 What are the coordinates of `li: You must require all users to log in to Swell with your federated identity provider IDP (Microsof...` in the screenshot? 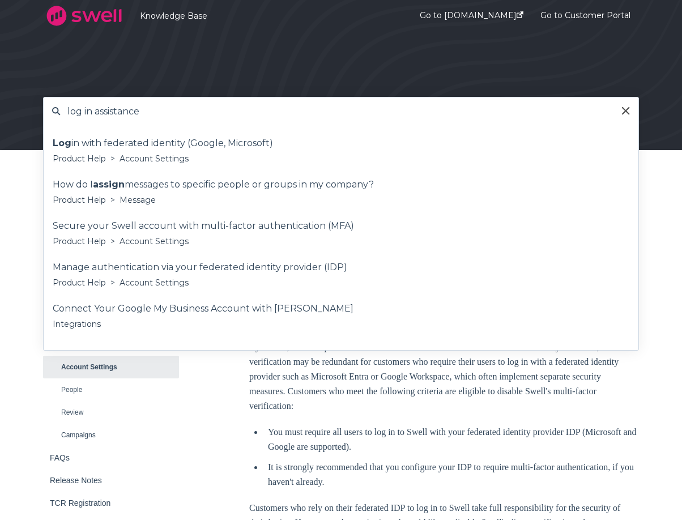 It's located at (451, 440).